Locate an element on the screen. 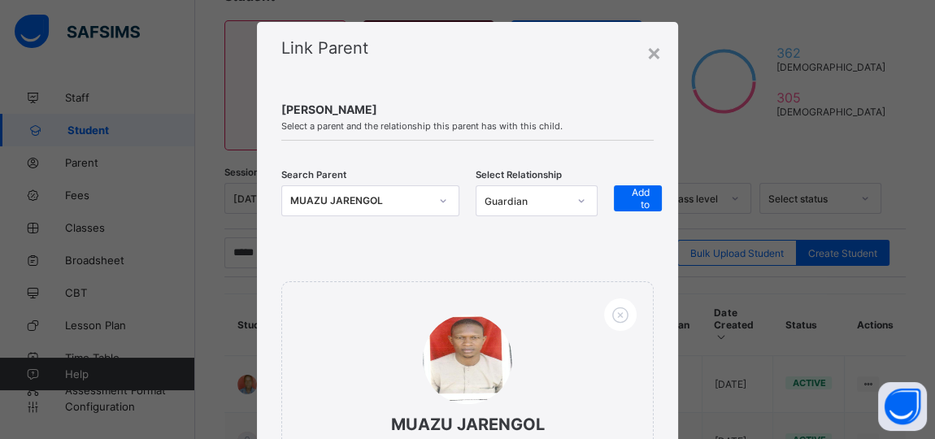 The height and width of the screenshot is (439, 935). span: + Add to list is located at coordinates (638, 198).